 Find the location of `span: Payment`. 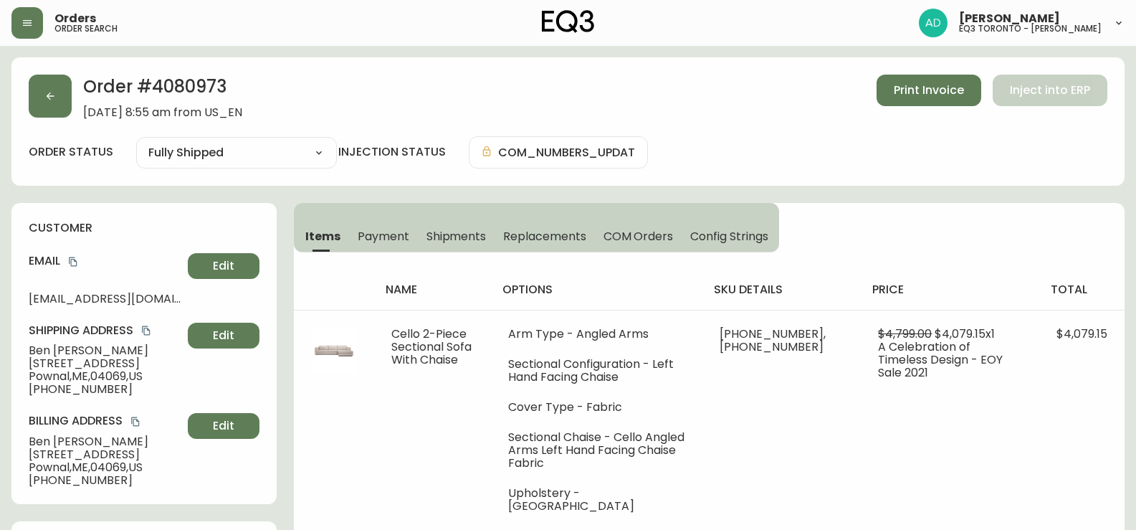

span: Payment is located at coordinates (383, 236).